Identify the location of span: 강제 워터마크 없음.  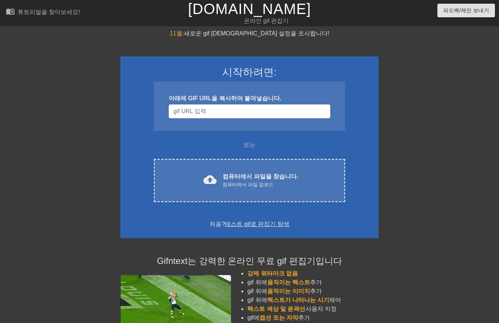
(272, 273).